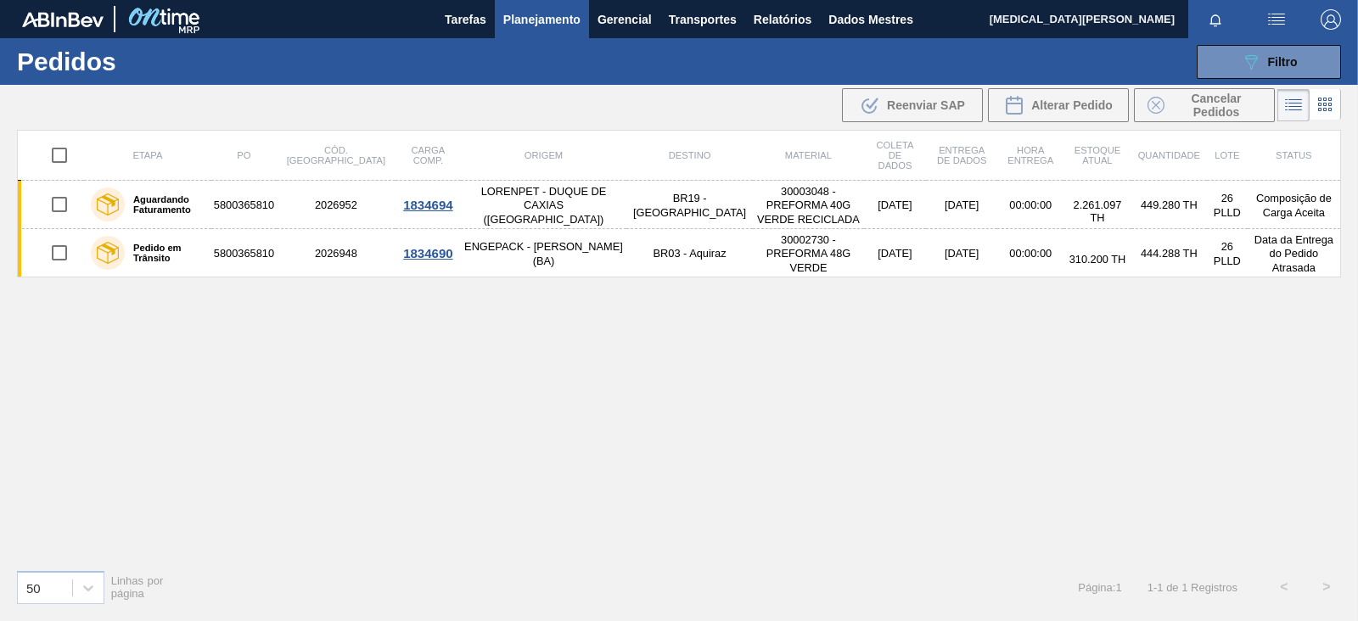  Describe the element at coordinates (926, 105) in the screenshot. I see `font: Reenviar SAP` at that location.